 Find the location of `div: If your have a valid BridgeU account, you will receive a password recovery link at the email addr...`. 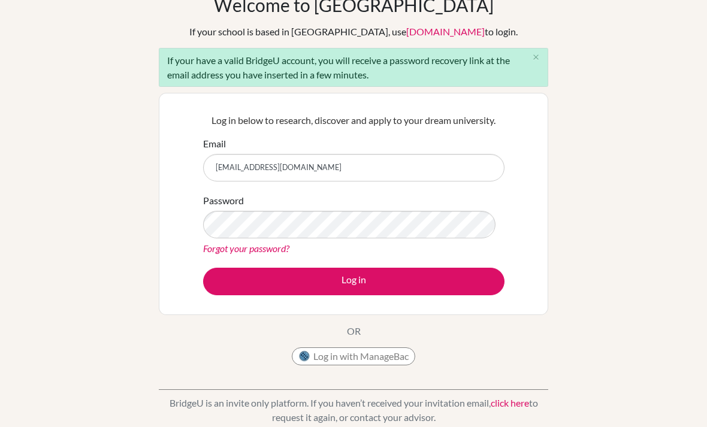

div: If your have a valid BridgeU account, you will receive a password recovery link at the email addr... is located at coordinates (353, 67).